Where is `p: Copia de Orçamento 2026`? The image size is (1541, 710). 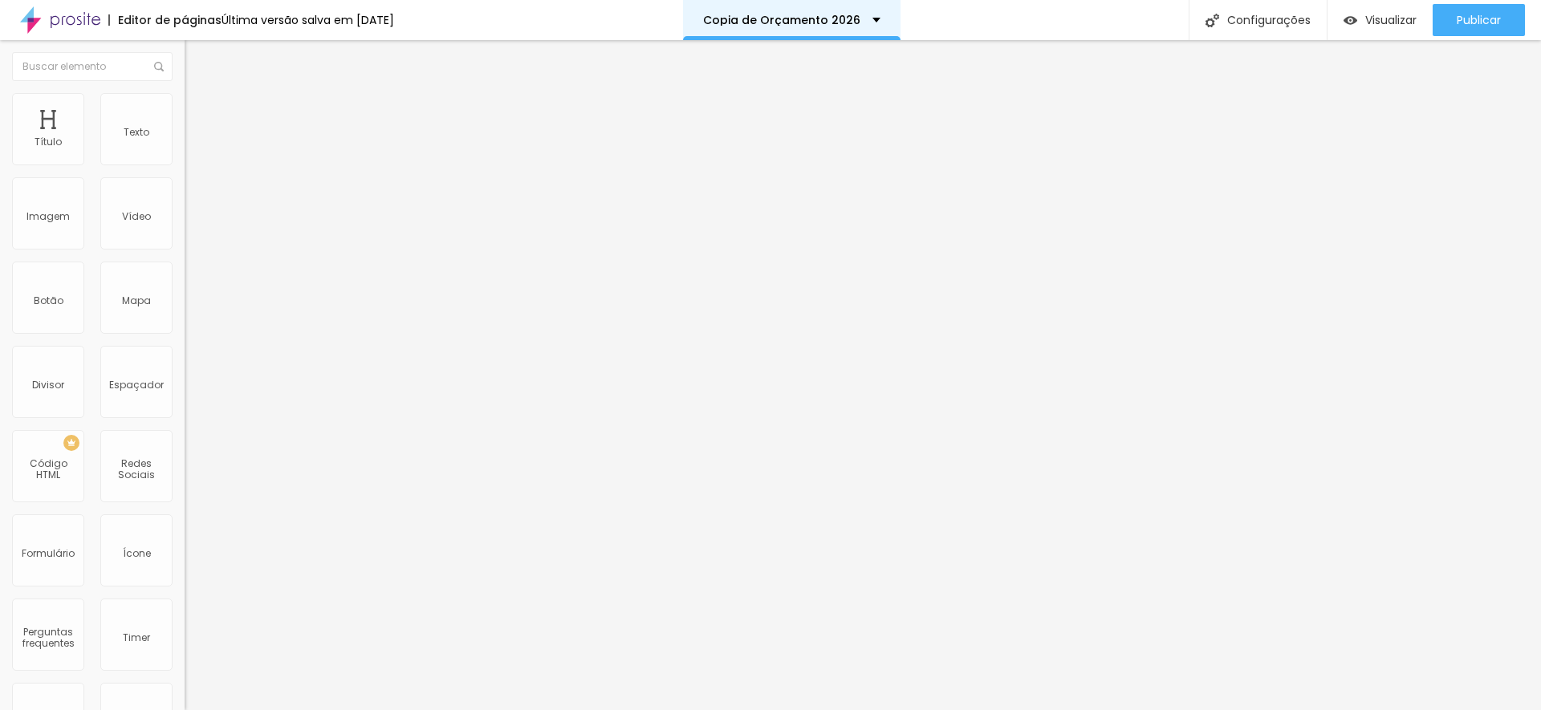
p: Copia de Orçamento 2026 is located at coordinates (782, 20).